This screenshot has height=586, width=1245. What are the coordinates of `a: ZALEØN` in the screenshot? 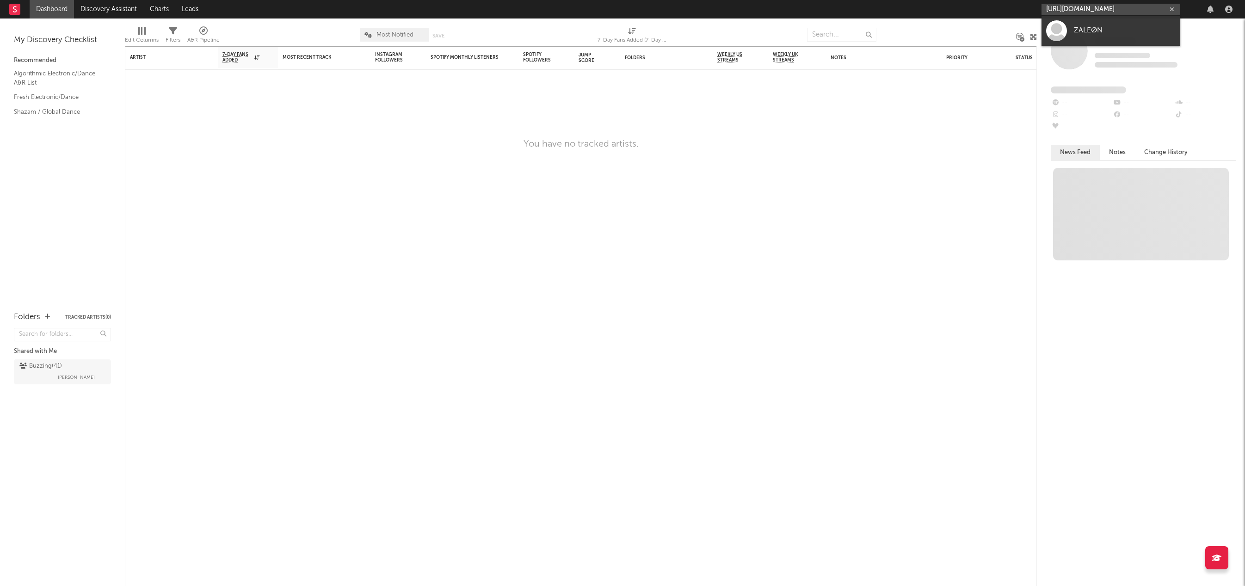 It's located at (1111, 31).